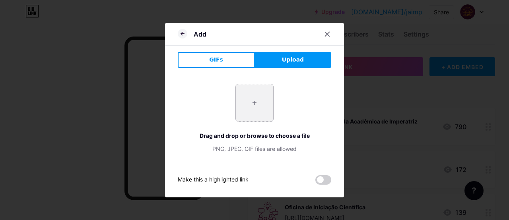 The height and width of the screenshot is (220, 509). What do you see at coordinates (216, 60) in the screenshot?
I see `span: GIFs` at bounding box center [216, 60].